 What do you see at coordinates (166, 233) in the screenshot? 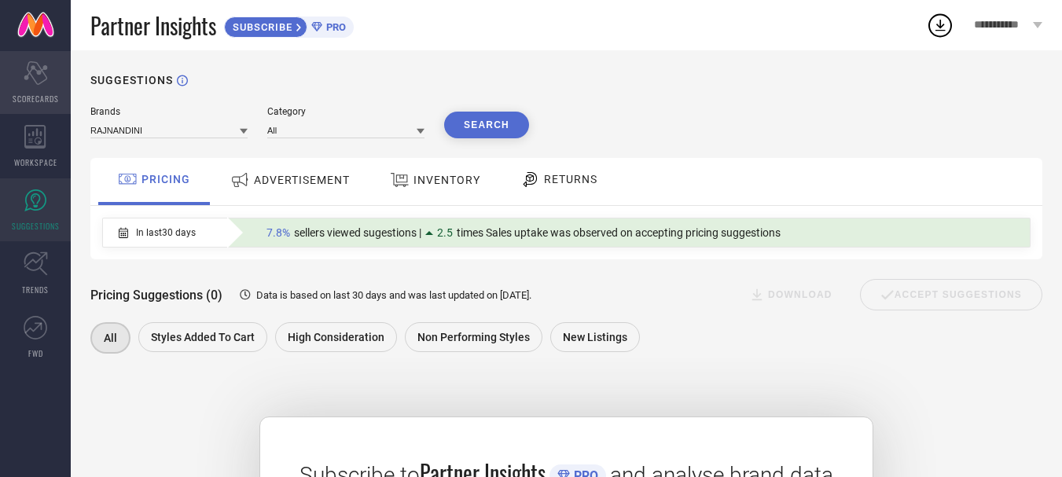
I see `span: In last 30 days` at bounding box center [166, 233].